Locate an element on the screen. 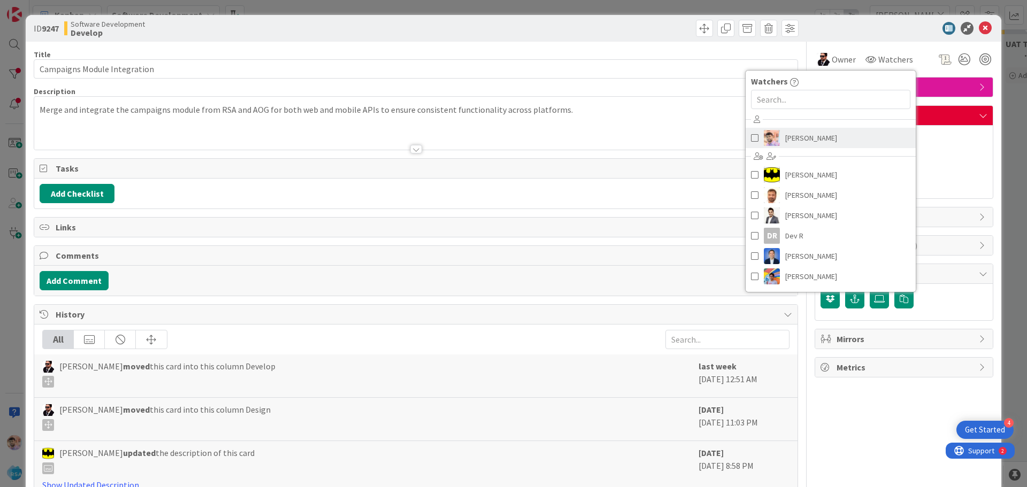  span: Links is located at coordinates (417, 227).